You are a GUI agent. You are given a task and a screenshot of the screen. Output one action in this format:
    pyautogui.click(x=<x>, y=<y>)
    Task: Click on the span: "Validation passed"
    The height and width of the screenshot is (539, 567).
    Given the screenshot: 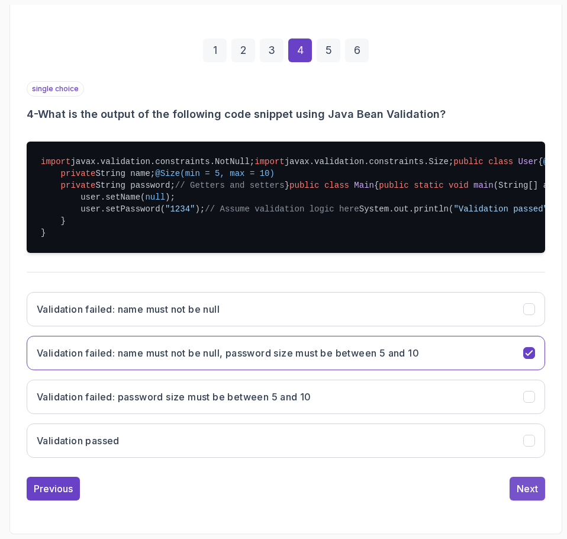 What is the action you would take?
    pyautogui.click(x=501, y=209)
    